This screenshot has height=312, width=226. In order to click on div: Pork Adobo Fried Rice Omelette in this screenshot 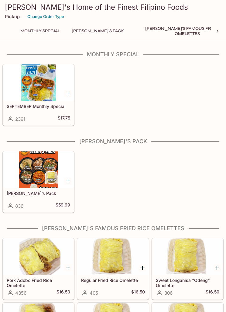, I will do `click(38, 257)`.